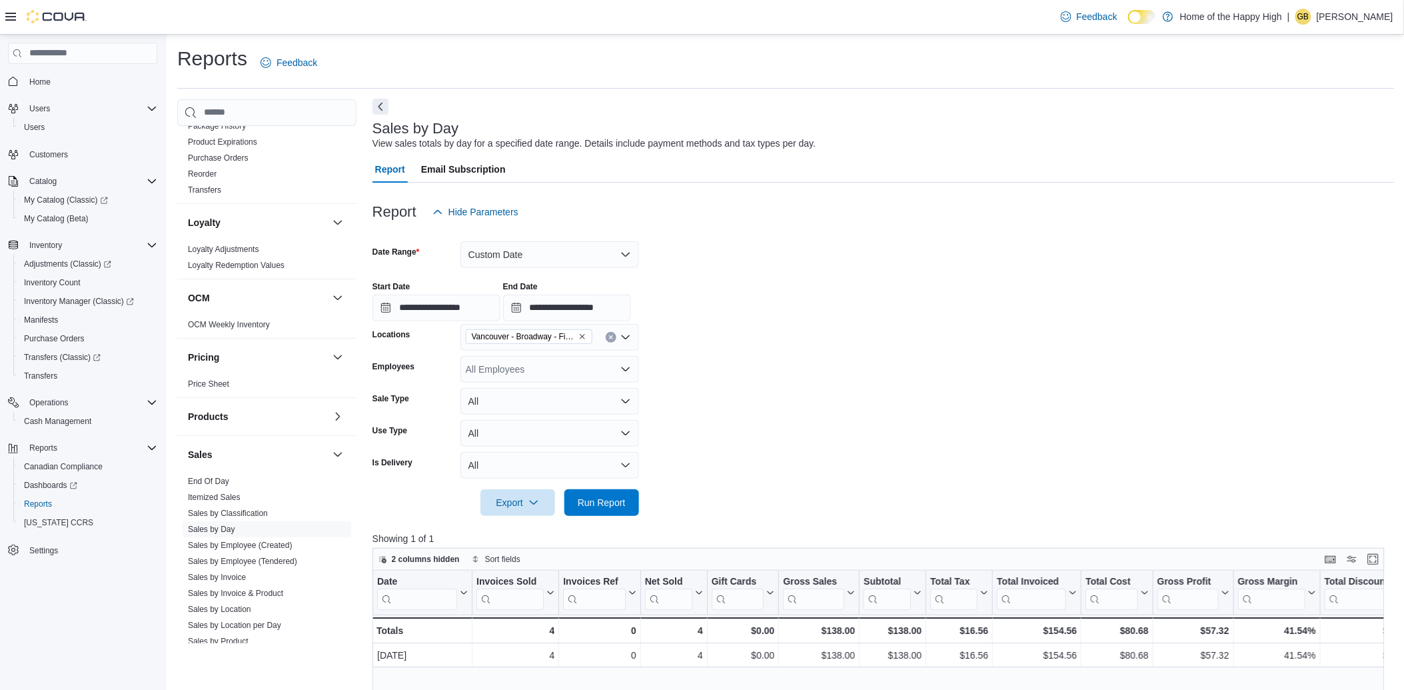  What do you see at coordinates (417, 592) in the screenshot?
I see `div: Date` at bounding box center [417, 592].